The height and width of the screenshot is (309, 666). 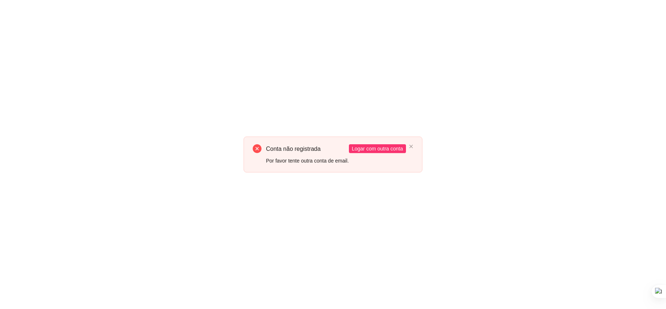 I want to click on button: close, so click(x=411, y=146).